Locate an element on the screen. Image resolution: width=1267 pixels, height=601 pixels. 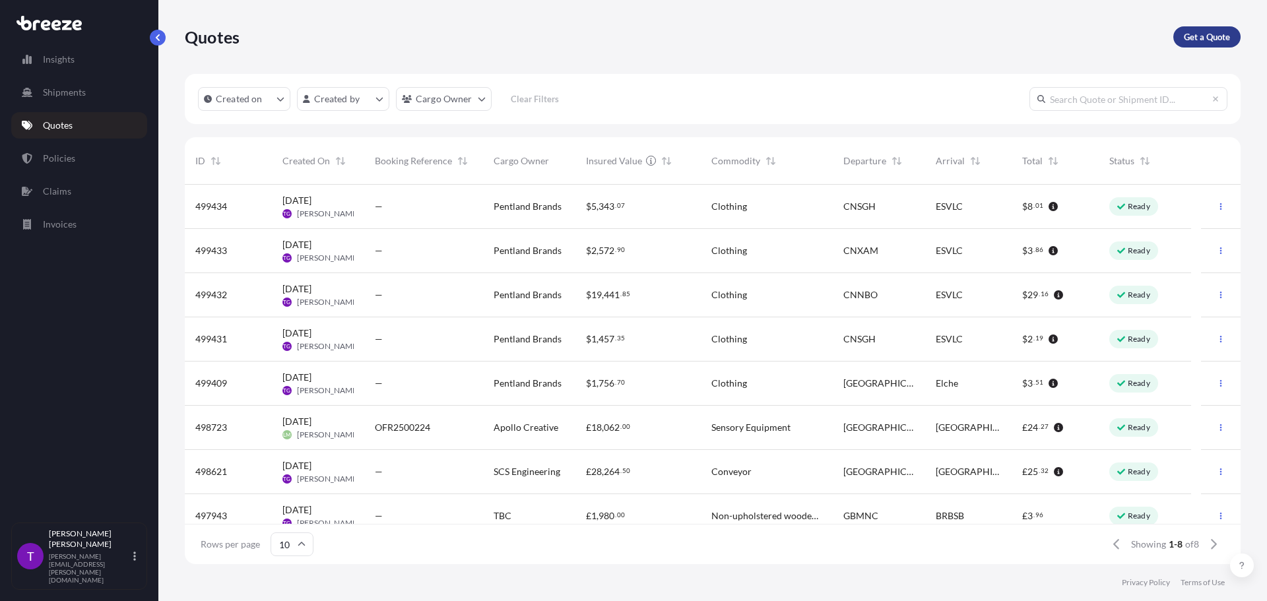
span: Cargo Owner is located at coordinates (521, 161).